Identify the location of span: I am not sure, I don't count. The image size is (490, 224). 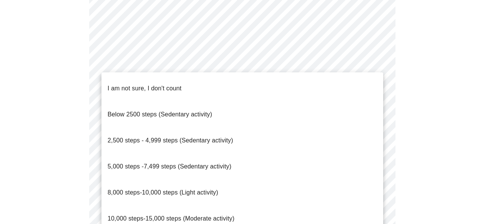
(144, 88).